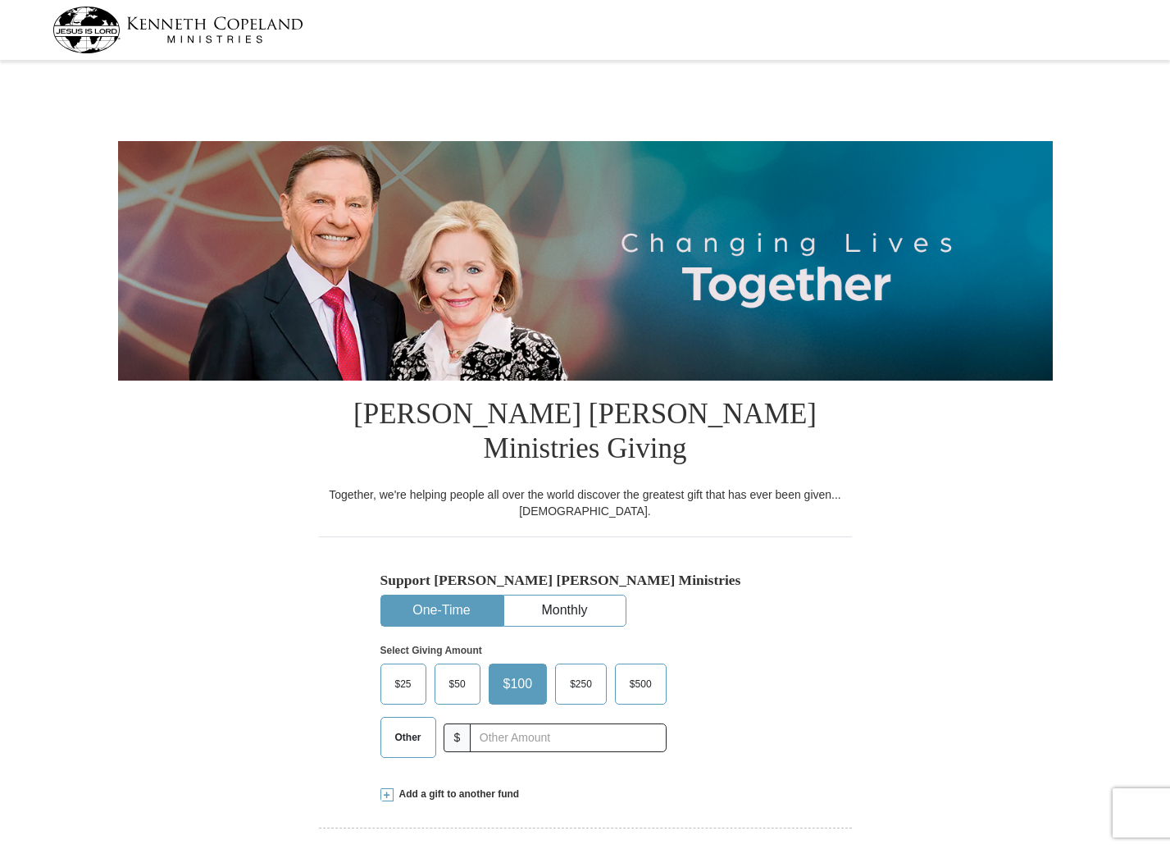  Describe the element at coordinates (442, 610) in the screenshot. I see `button: One-Time` at that location.